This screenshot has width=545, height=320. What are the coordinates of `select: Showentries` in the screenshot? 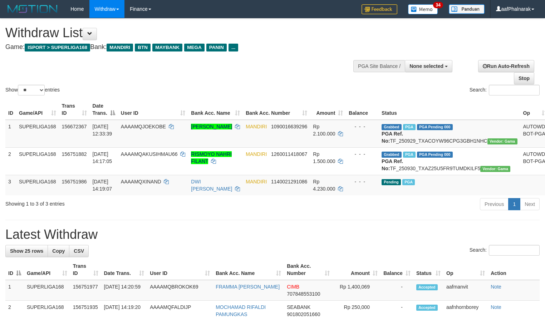 It's located at (31, 90).